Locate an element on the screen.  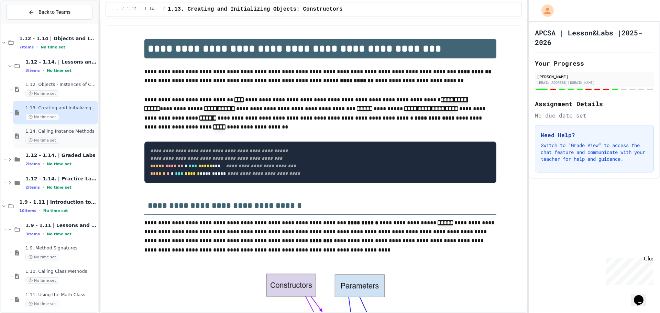
span: 7 items is located at coordinates (26, 47).